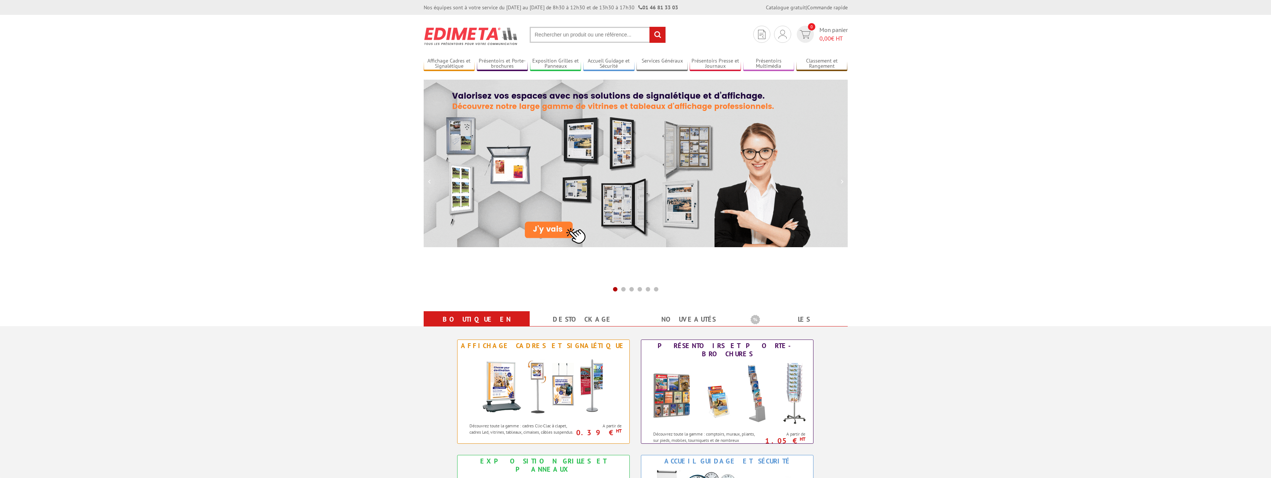 The height and width of the screenshot is (478, 1271). I want to click on p: 1.05 €, so click(781, 440).